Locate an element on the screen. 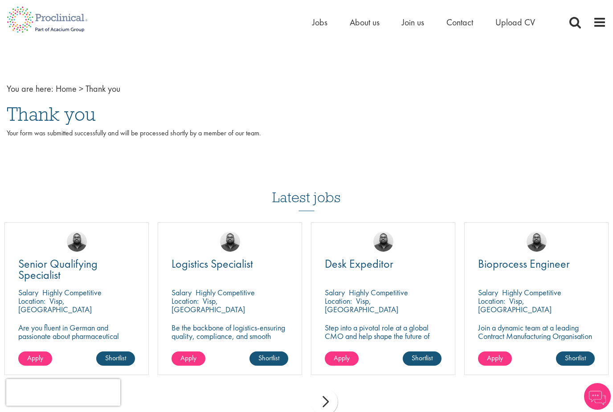 The height and width of the screenshot is (412, 613). a: Senior Qualifying Specialist is located at coordinates (77, 269).